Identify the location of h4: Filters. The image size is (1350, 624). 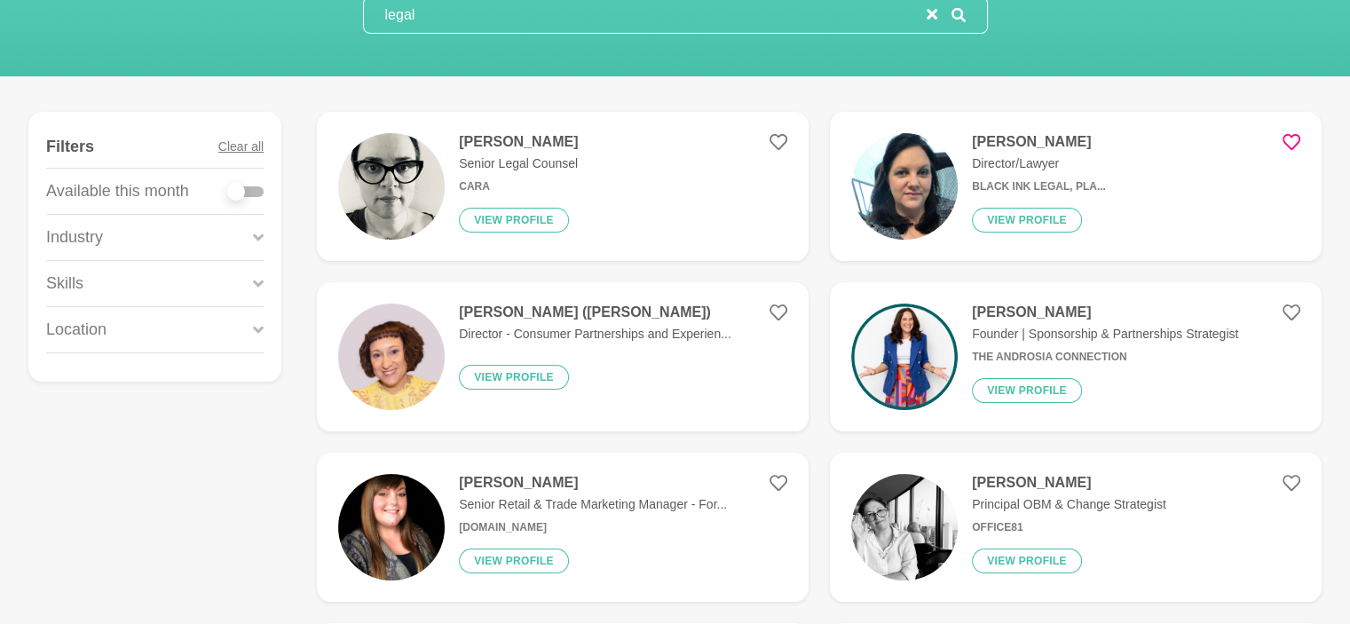
(70, 146).